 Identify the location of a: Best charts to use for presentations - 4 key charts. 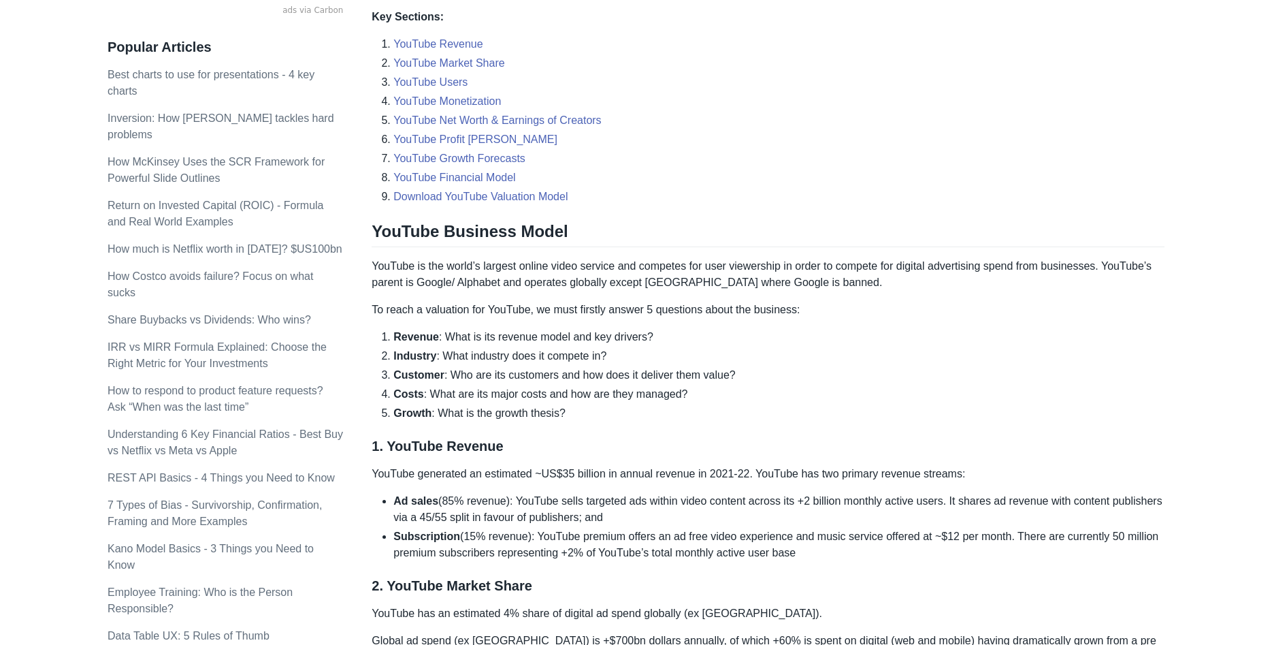
(211, 82).